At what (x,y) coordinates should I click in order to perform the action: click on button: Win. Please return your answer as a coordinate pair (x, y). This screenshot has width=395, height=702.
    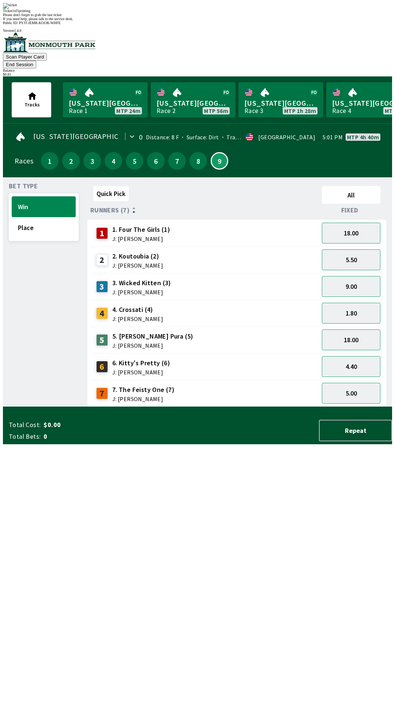
    Looking at the image, I should click on (43, 206).